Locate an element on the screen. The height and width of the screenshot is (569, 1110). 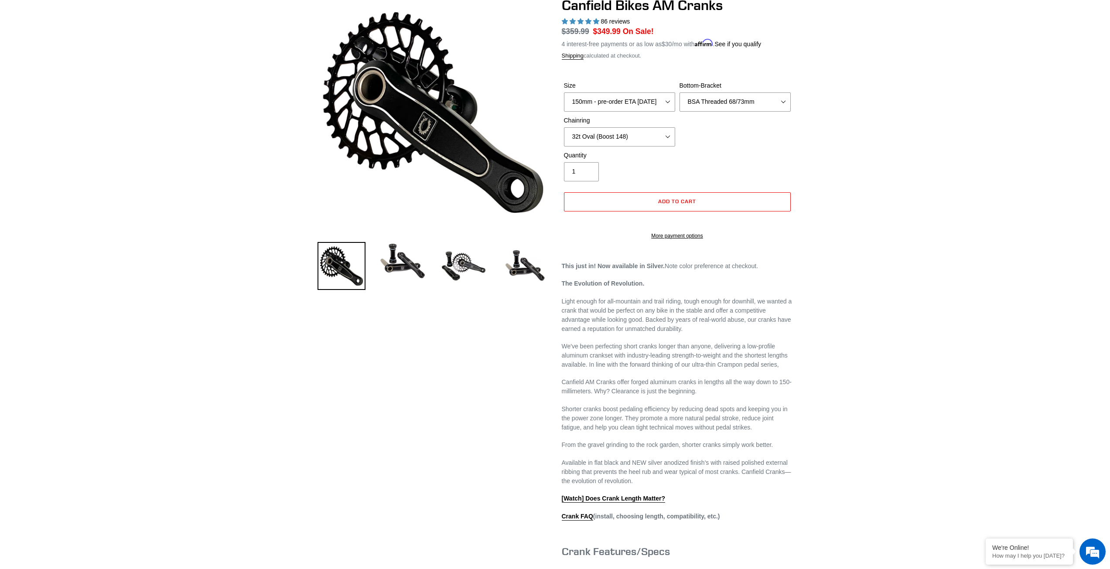
img: d_696896380_company_1647369064580_696896380 is located at coordinates (39, 55).